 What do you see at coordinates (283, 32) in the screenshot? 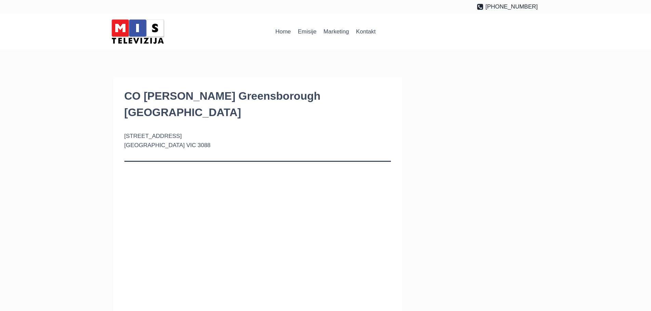
I see `a: Home` at bounding box center [283, 32].